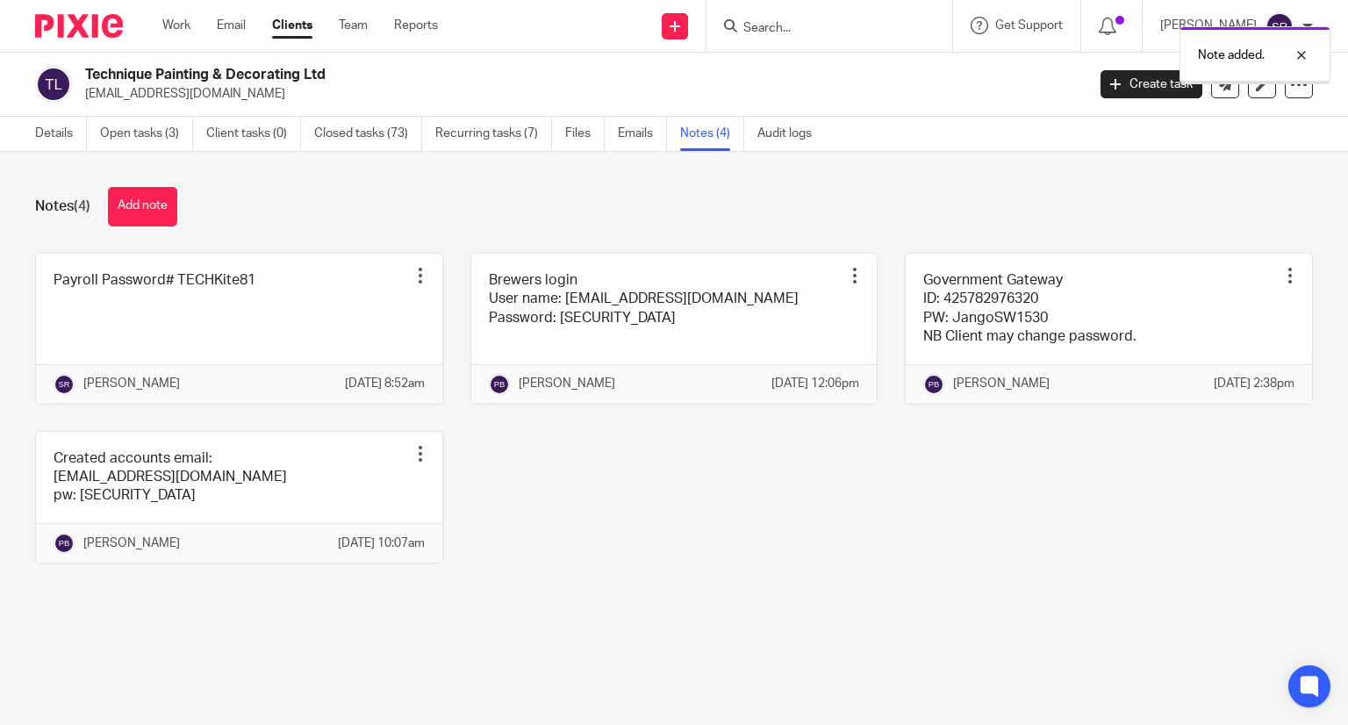 The image size is (1348, 725). What do you see at coordinates (292, 25) in the screenshot?
I see `a: Clients` at bounding box center [292, 25].